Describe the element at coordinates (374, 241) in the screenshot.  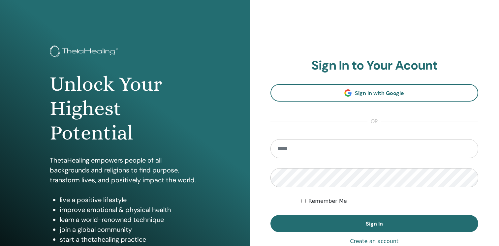
I see `a: Create an account` at that location.